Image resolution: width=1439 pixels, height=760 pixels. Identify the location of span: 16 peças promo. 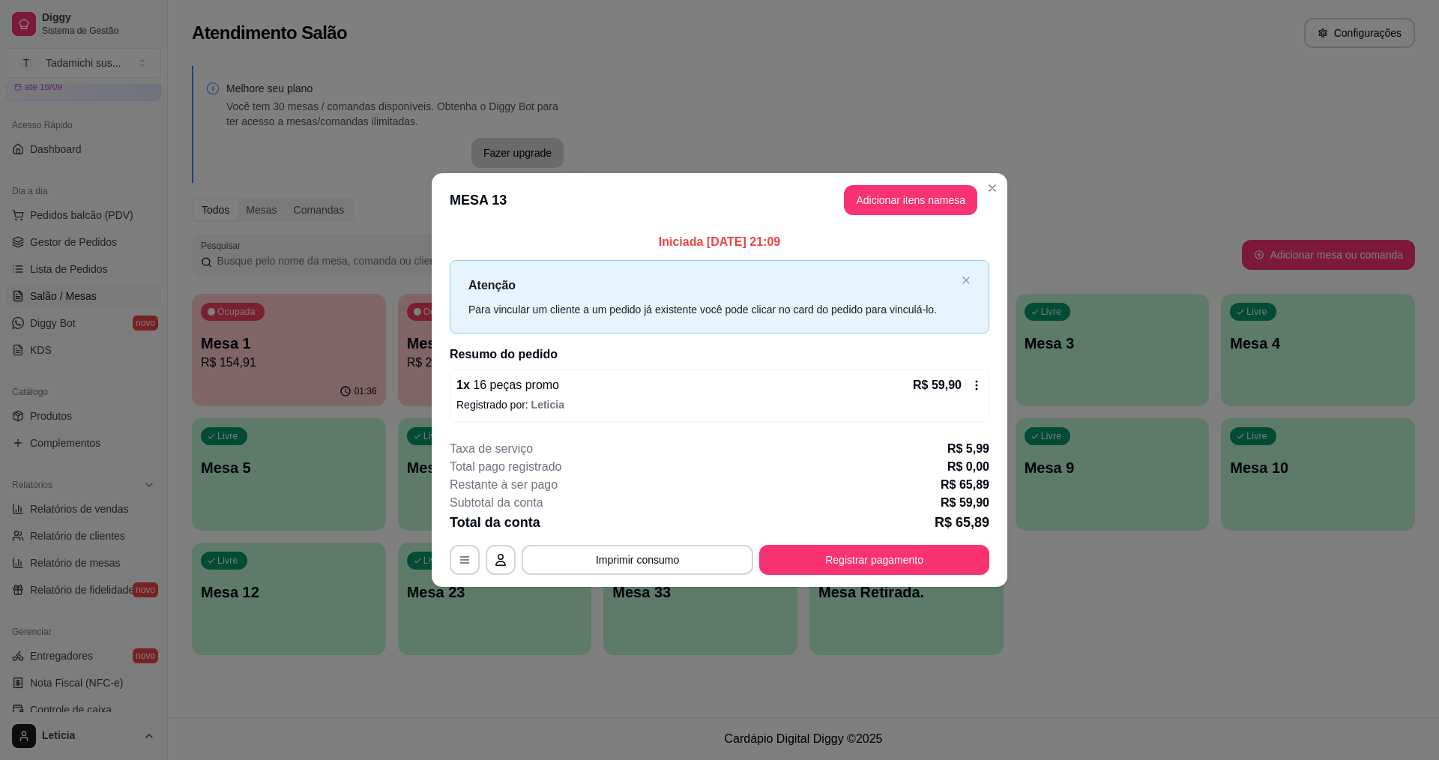
(514, 385).